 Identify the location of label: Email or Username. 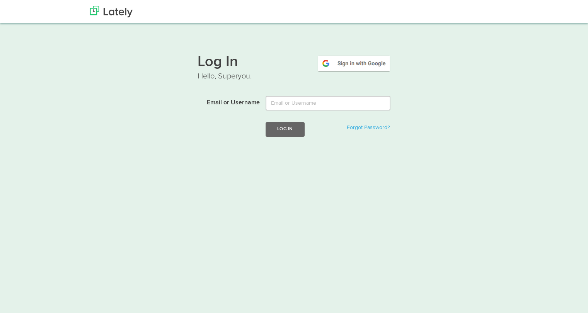
(226, 102).